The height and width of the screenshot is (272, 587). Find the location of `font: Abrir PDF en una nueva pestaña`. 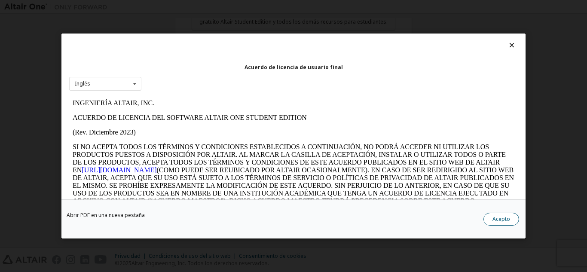

font: Abrir PDF en una nueva pestaña is located at coordinates (106, 215).